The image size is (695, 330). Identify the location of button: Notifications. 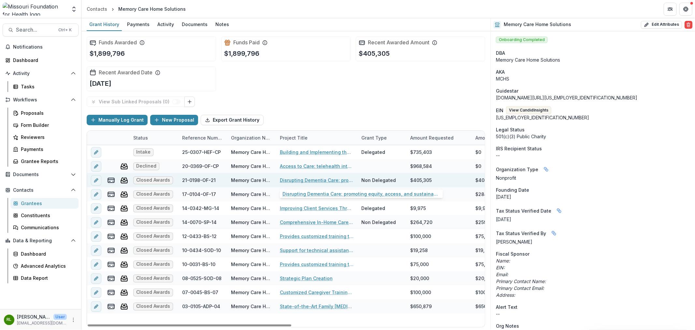
(40, 47).